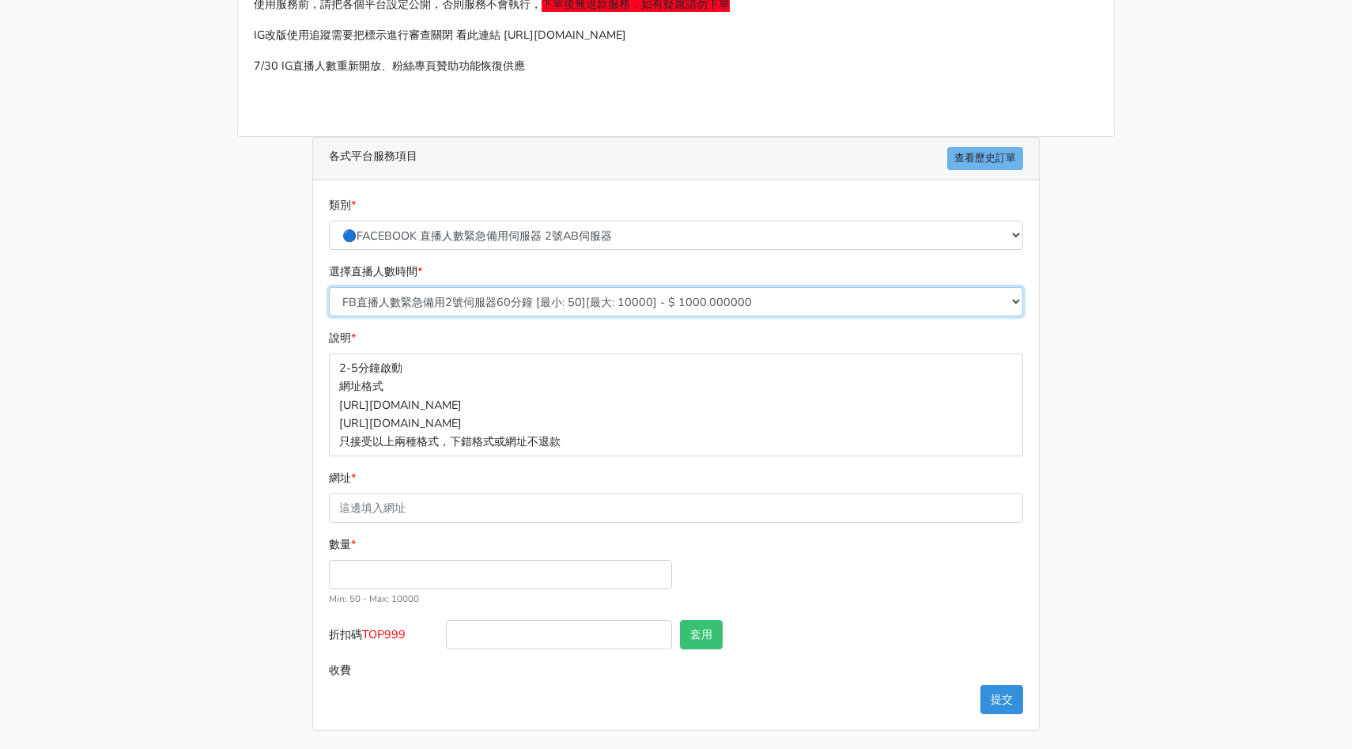 This screenshot has width=1352, height=749. I want to click on label: 類別, so click(342, 205).